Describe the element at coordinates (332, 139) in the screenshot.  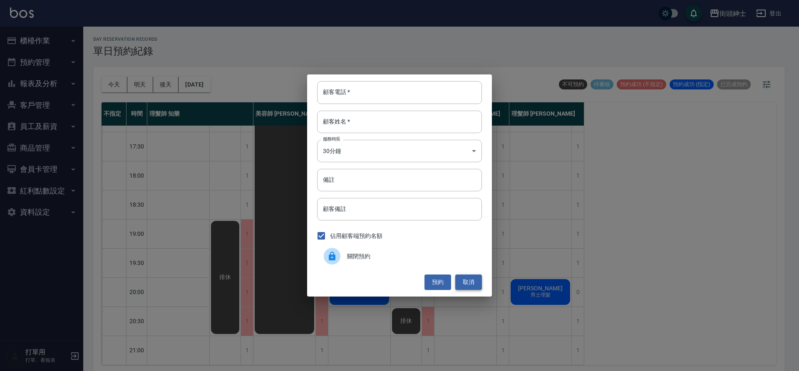
I see `label: 服務時長` at that location.